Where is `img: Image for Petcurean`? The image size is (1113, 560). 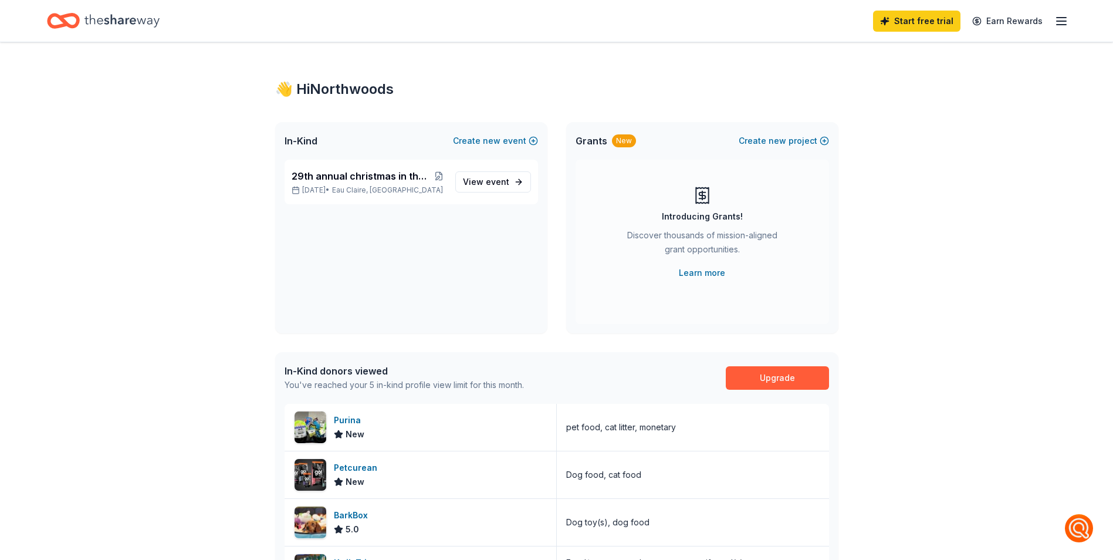 img: Image for Petcurean is located at coordinates (310, 475).